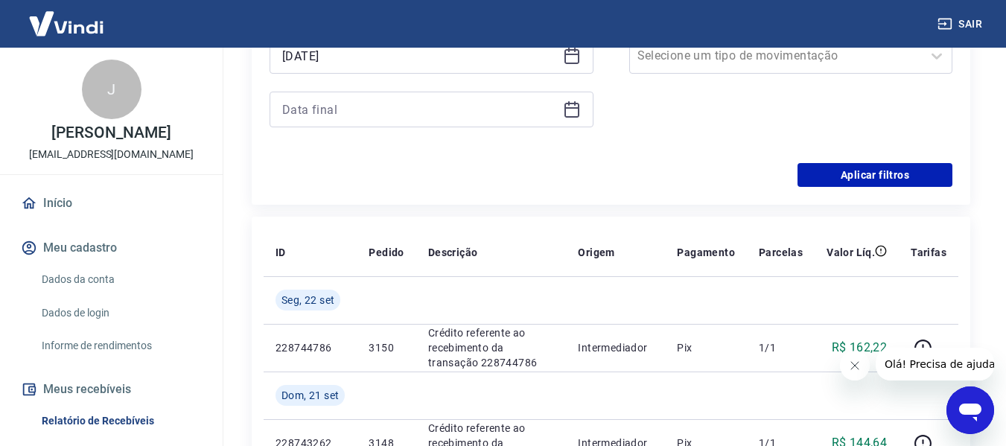 The width and height of the screenshot is (1006, 446). What do you see at coordinates (706, 252) in the screenshot?
I see `p: Pagamento` at bounding box center [706, 252].